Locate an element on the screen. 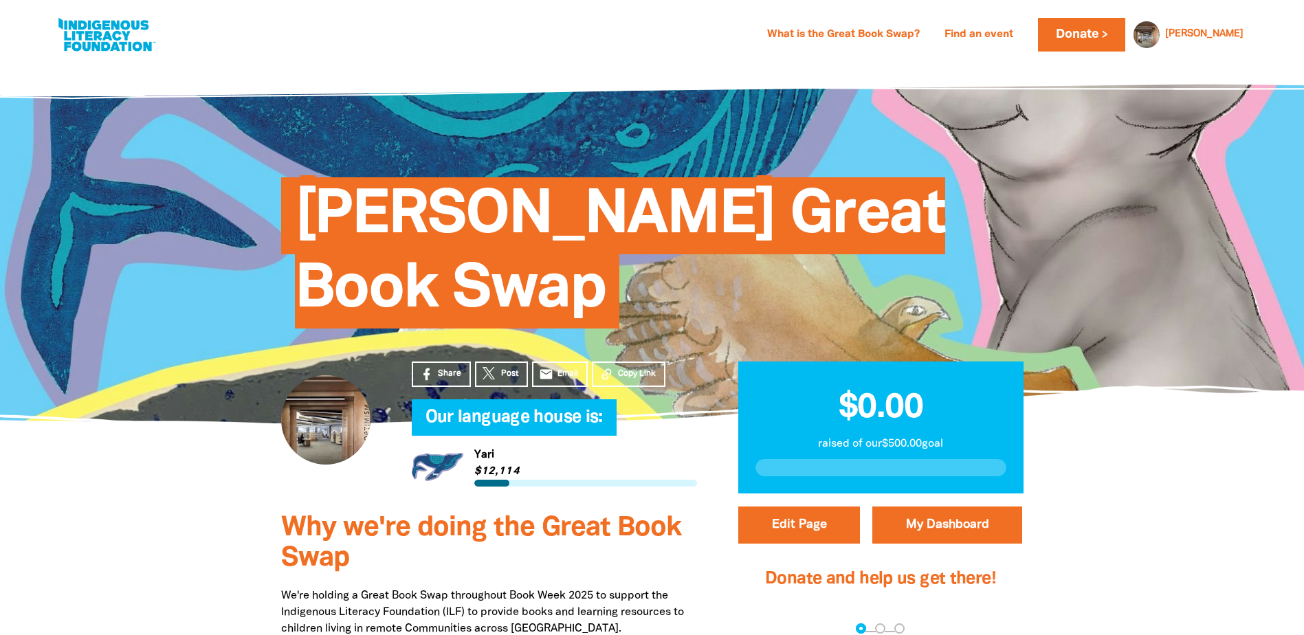 The width and height of the screenshot is (1304, 635). button: Navigate to step 2 of 3 to enter your details is located at coordinates (880, 628).